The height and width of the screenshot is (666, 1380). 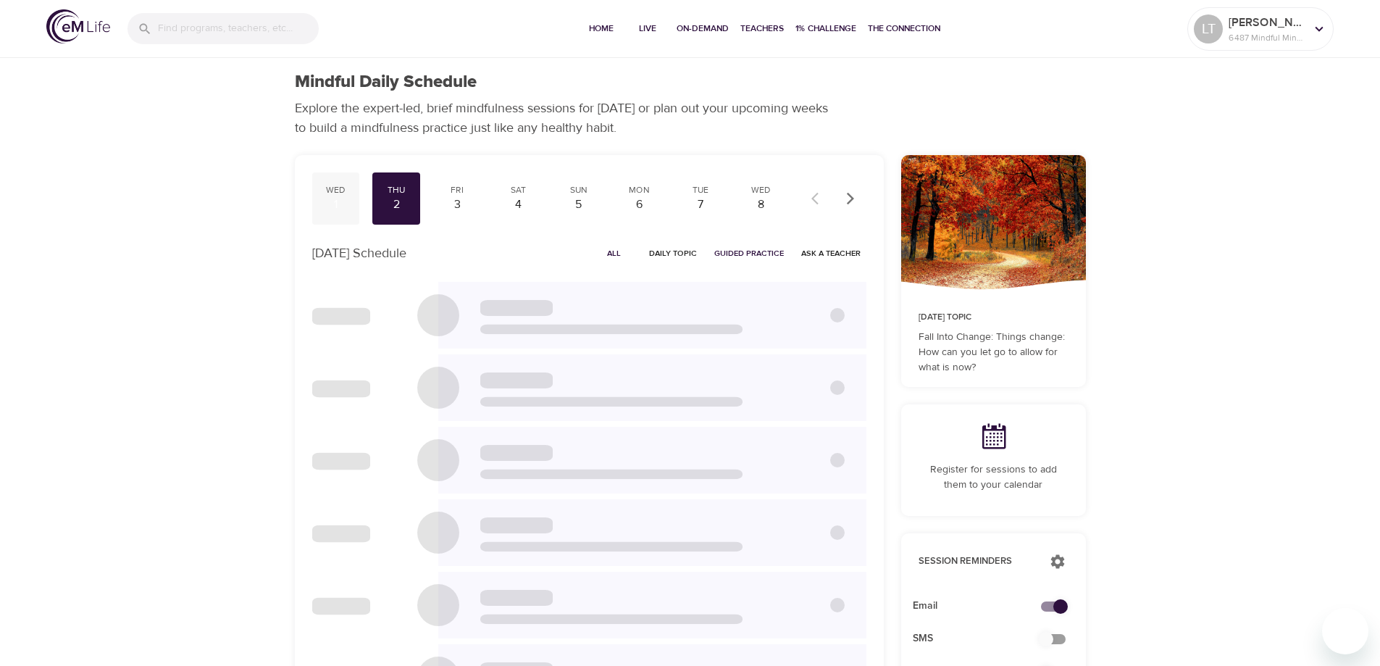 What do you see at coordinates (993, 352) in the screenshot?
I see `p: Fall Into Change: Things change: How can you let go to allow for what is now?` at bounding box center [993, 352].